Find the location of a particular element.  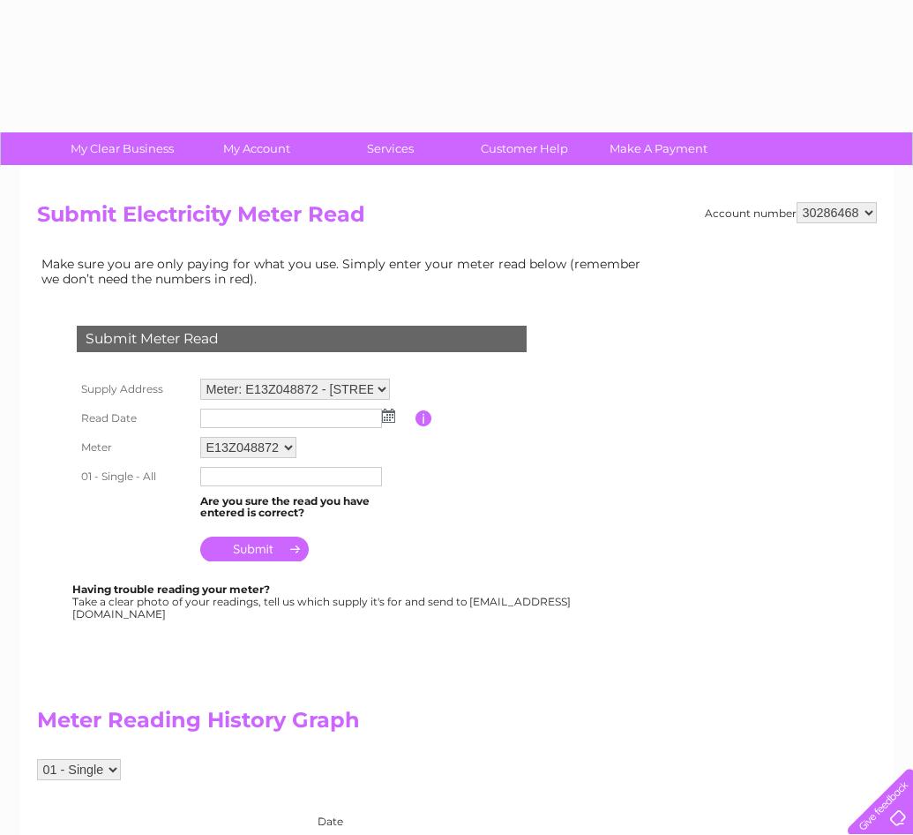

b: Having trouble reading your meter? is located at coordinates (171, 589).